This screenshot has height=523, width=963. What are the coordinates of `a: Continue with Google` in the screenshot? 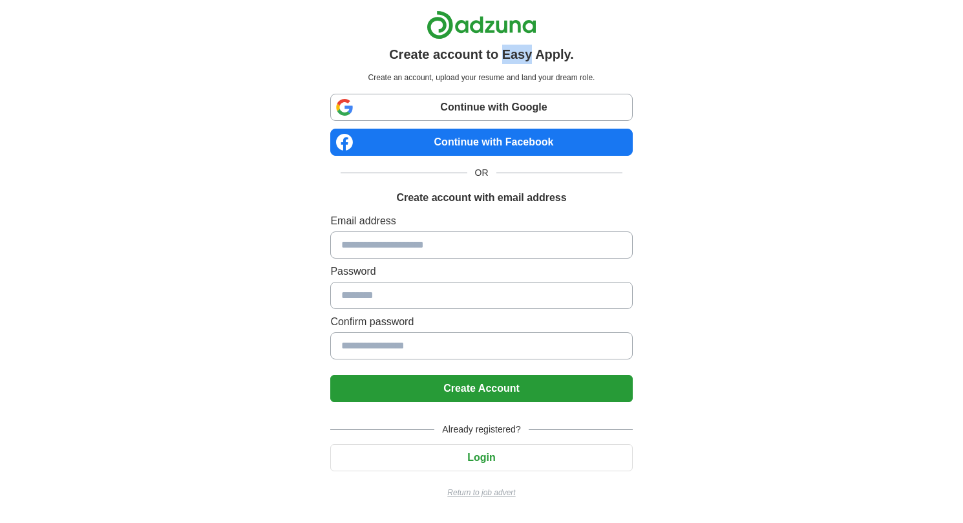 It's located at (481, 107).